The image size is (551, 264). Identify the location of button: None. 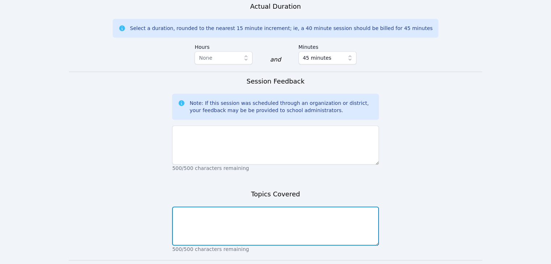
(223, 58).